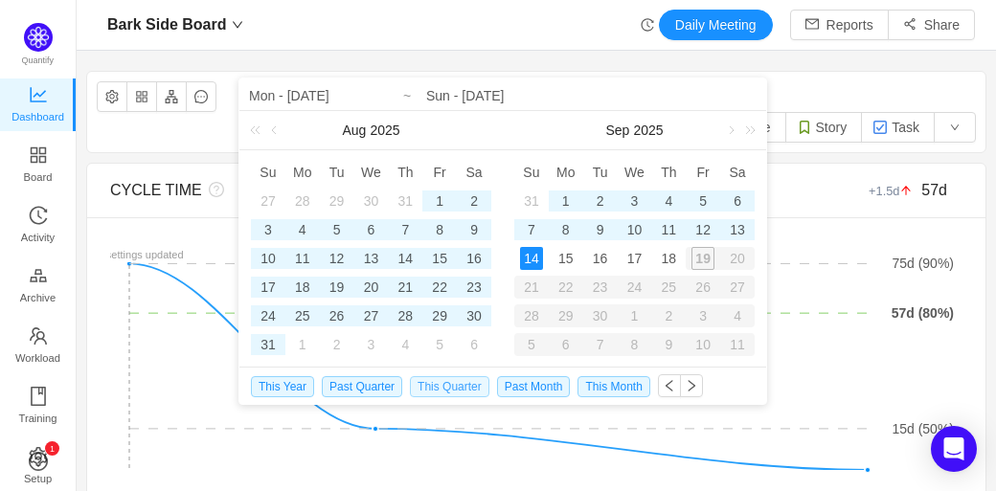  What do you see at coordinates (531, 345) in the screenshot?
I see `td: October 5, 2025` at bounding box center [531, 345].